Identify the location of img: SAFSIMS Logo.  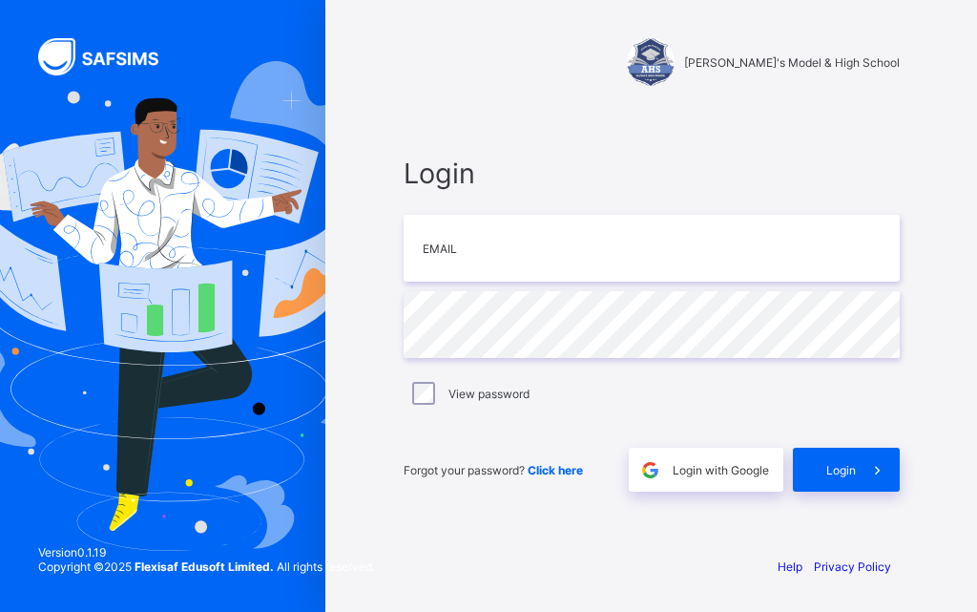
(110, 56).